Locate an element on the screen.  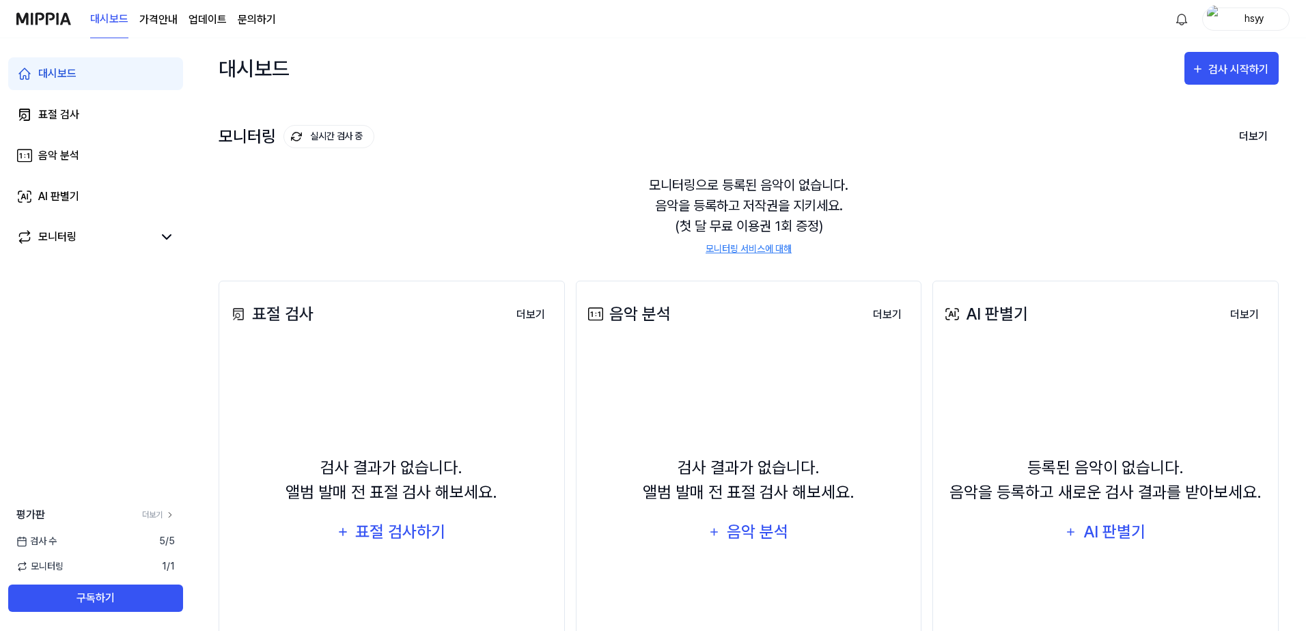
button: 구독하기 is located at coordinates (96, 598).